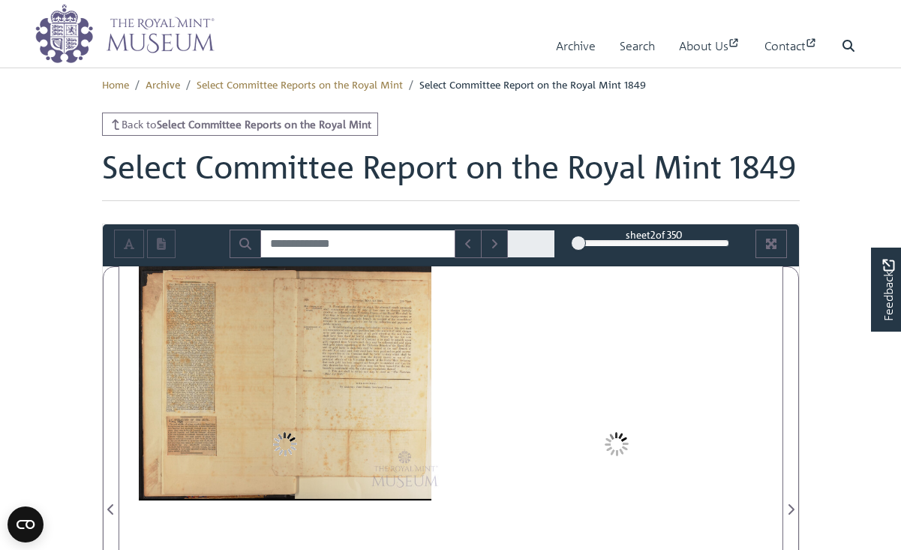 The image size is (901, 550). I want to click on h1: Select Committee Report on the Royal Mint 1849, so click(451, 174).